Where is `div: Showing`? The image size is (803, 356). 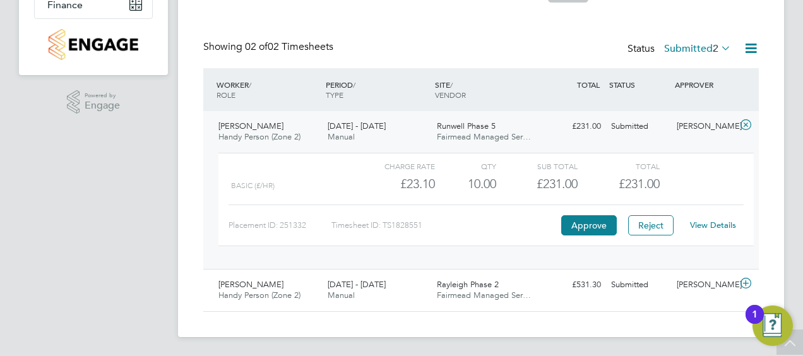 div: Showing is located at coordinates (270, 47).